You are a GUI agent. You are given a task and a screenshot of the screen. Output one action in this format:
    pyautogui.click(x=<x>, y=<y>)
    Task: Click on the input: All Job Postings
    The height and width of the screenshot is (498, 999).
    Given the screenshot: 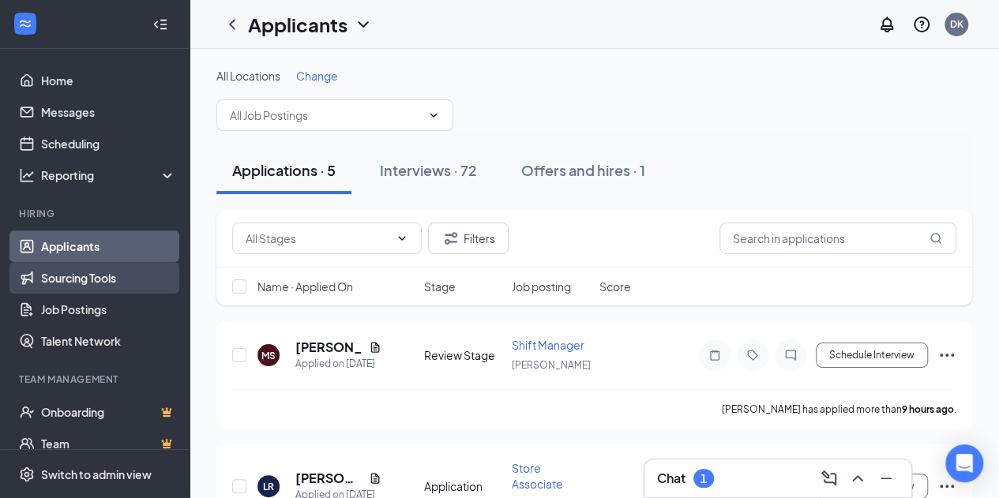 What is the action you would take?
    pyautogui.click(x=325, y=115)
    